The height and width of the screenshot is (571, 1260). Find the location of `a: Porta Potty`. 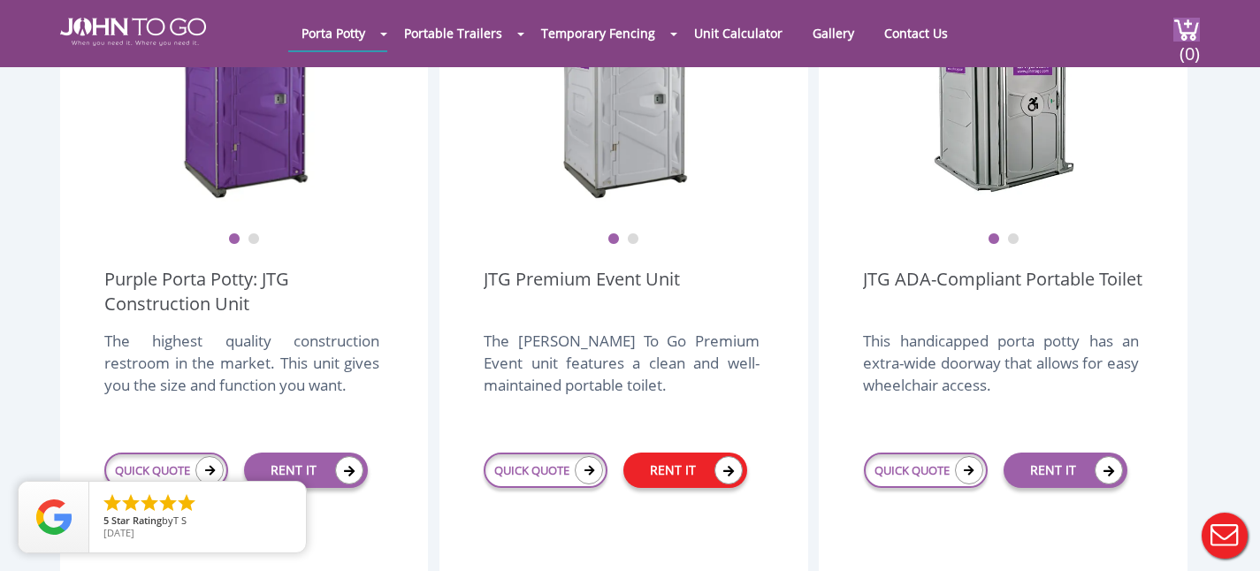

a: Porta Potty is located at coordinates (333, 33).